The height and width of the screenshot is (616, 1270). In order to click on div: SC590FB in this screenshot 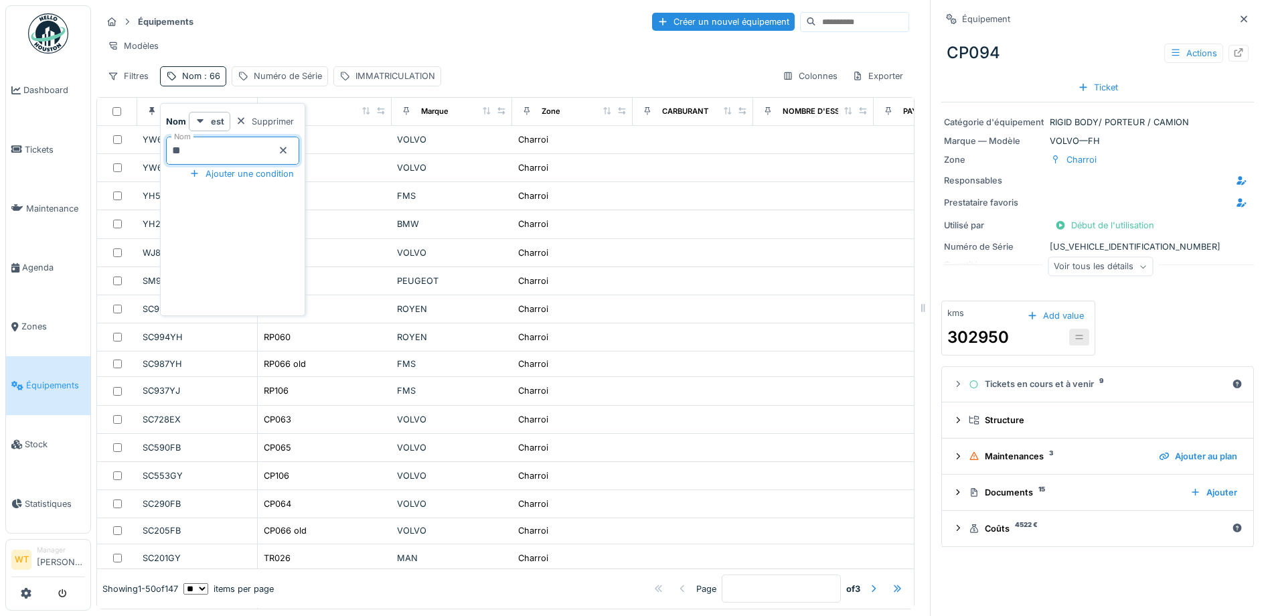, I will do `click(197, 447)`.